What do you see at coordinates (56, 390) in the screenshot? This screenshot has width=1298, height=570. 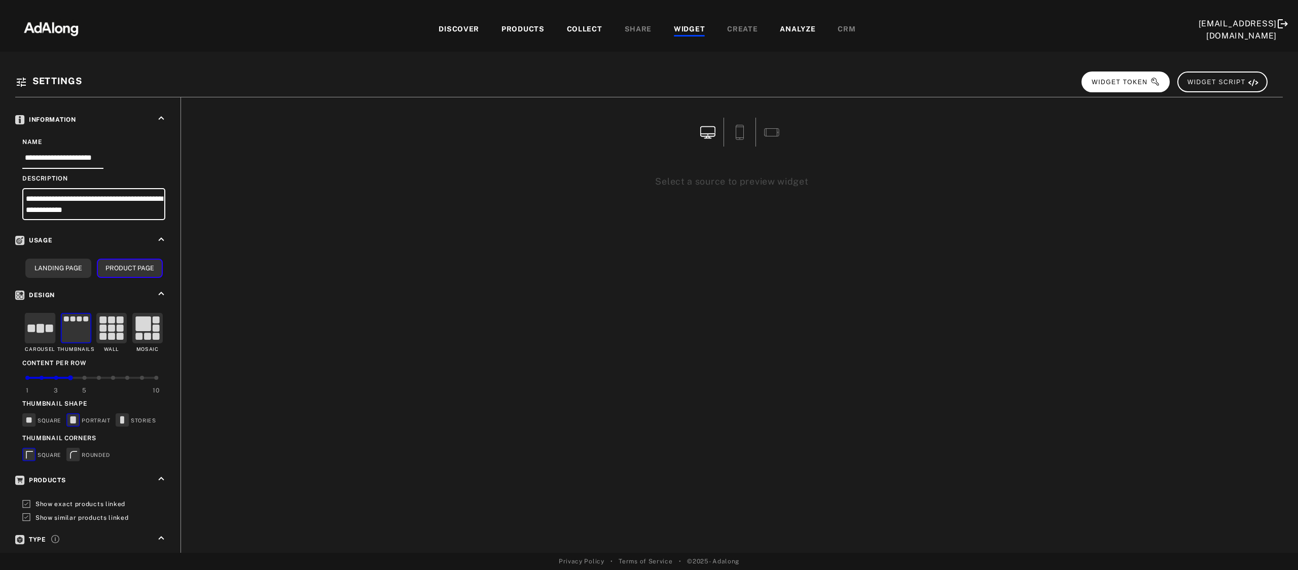 I see `div: 3` at bounding box center [56, 390].